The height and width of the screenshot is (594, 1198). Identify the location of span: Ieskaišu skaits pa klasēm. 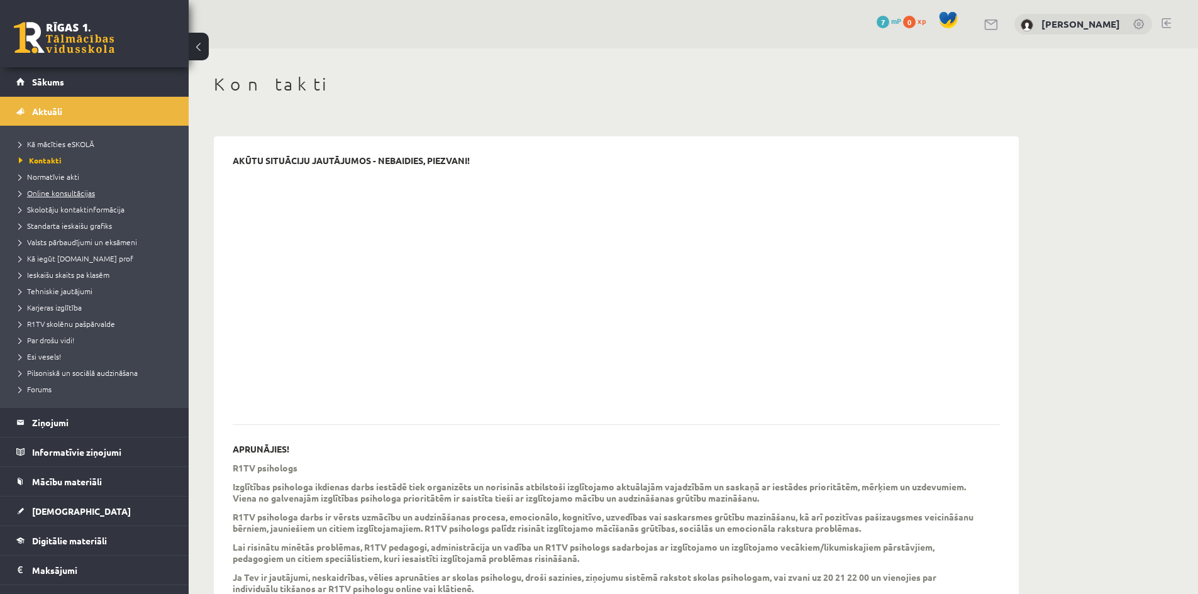
(64, 275).